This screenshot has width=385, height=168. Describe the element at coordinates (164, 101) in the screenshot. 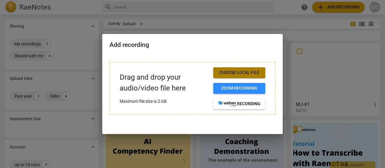

I see `p: Maximum file size is 2 GB` at that location.